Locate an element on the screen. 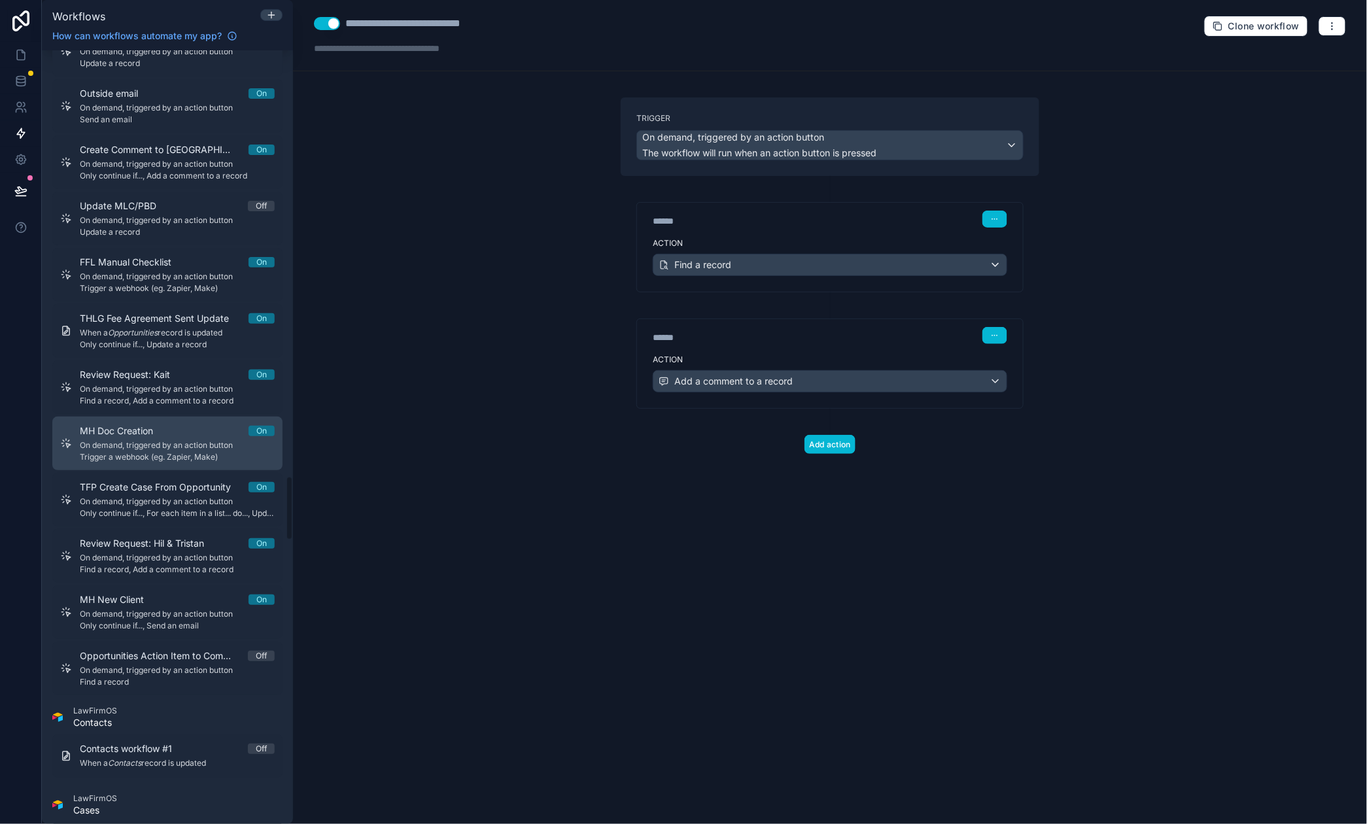 The image size is (1367, 824). a: MH Doc CreationOnOn demand, triggered by an action buttonTrigger a webhook (eg. Zapier, Make) is located at coordinates (167, 443).